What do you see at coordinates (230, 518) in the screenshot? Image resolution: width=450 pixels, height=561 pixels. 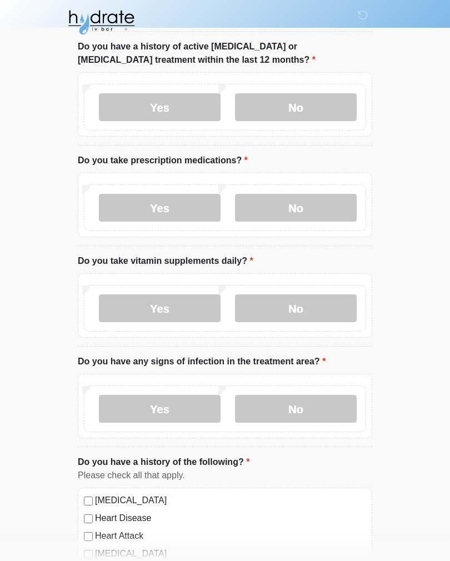 I see `label: Heart Disease` at bounding box center [230, 518].